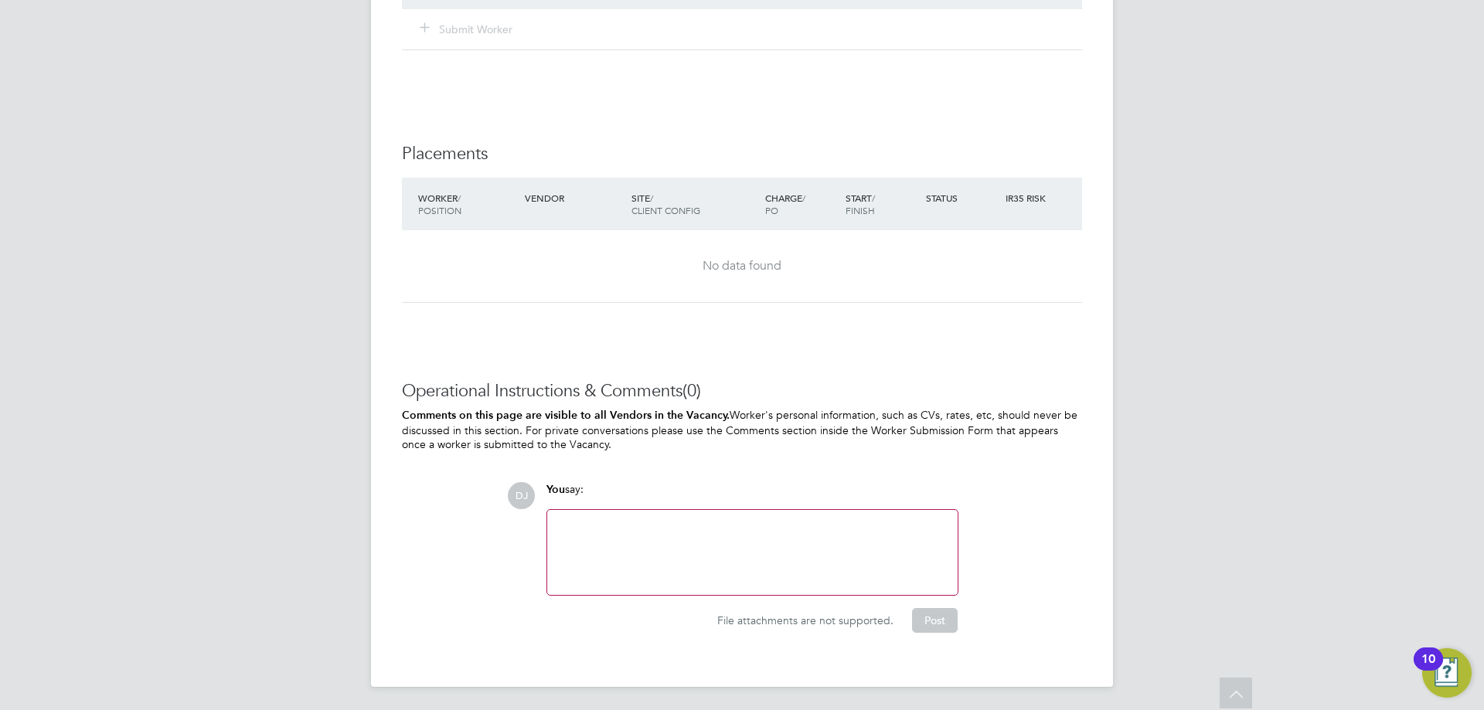 Image resolution: width=1484 pixels, height=710 pixels. Describe the element at coordinates (1028, 198) in the screenshot. I see `div: IR35 Risk` at that location.